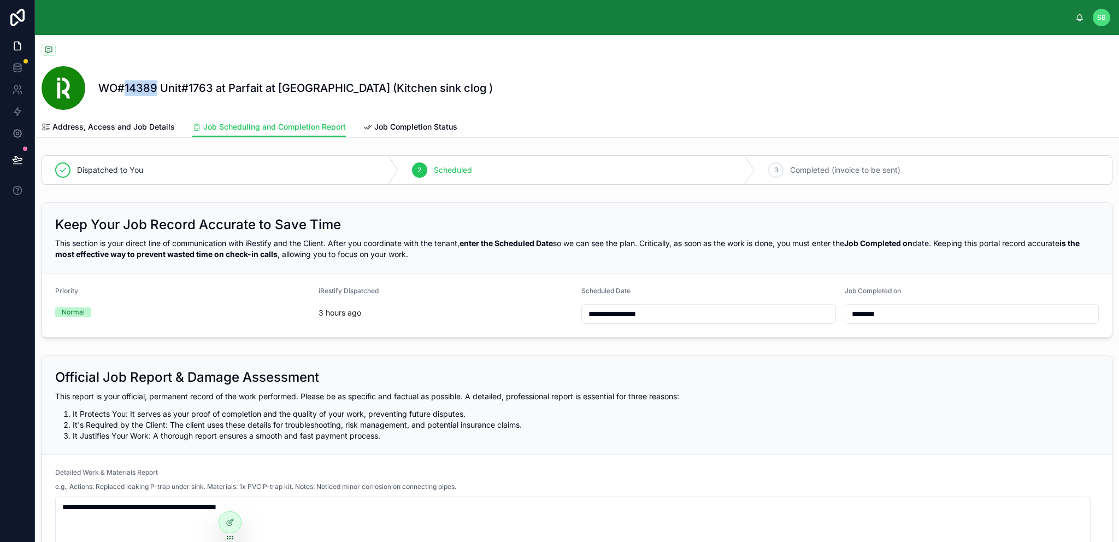 The height and width of the screenshot is (542, 1119). I want to click on strong: Job Completed on, so click(878, 243).